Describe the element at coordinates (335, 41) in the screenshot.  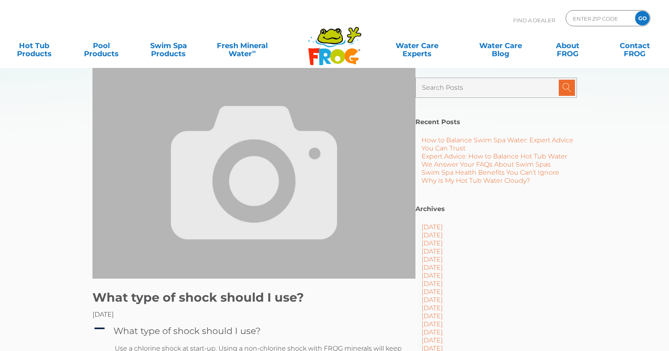
I see `img: Frog Products Logo` at that location.